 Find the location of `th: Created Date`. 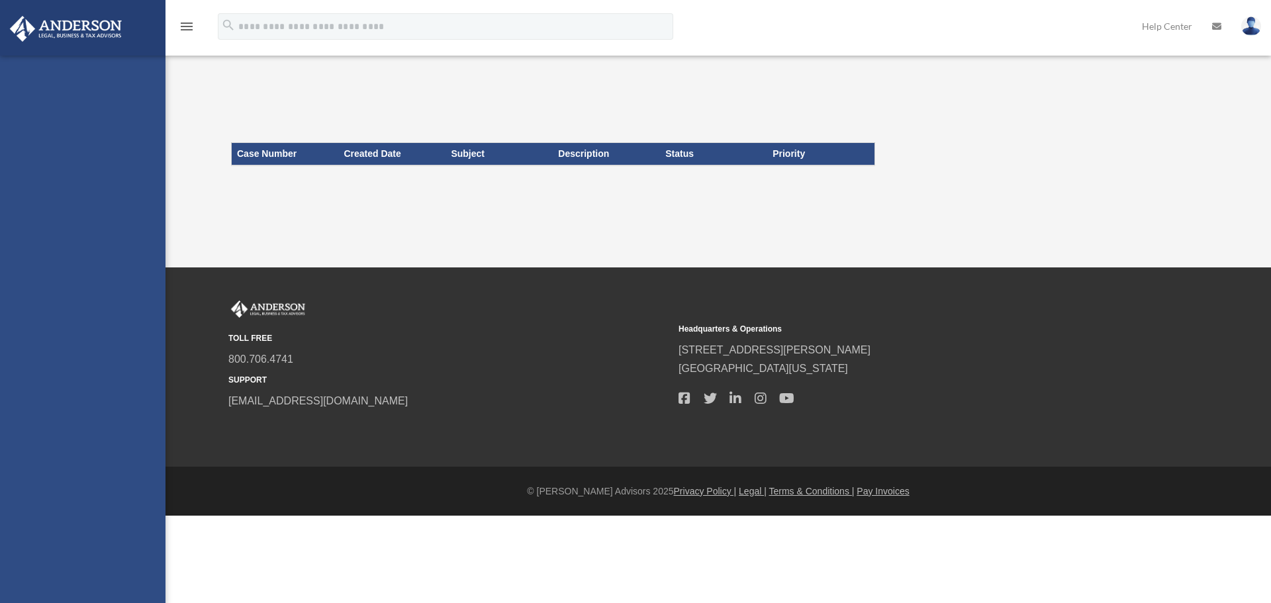

th: Created Date is located at coordinates (392, 154).